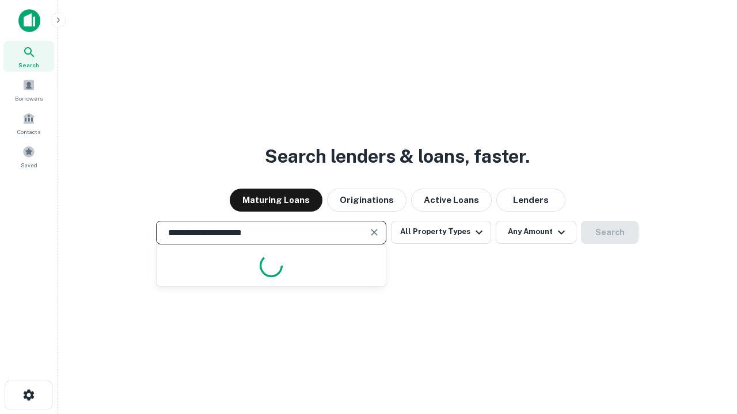 The image size is (737, 414). Describe the element at coordinates (29, 21) in the screenshot. I see `img: capitalize-icon.png` at that location.